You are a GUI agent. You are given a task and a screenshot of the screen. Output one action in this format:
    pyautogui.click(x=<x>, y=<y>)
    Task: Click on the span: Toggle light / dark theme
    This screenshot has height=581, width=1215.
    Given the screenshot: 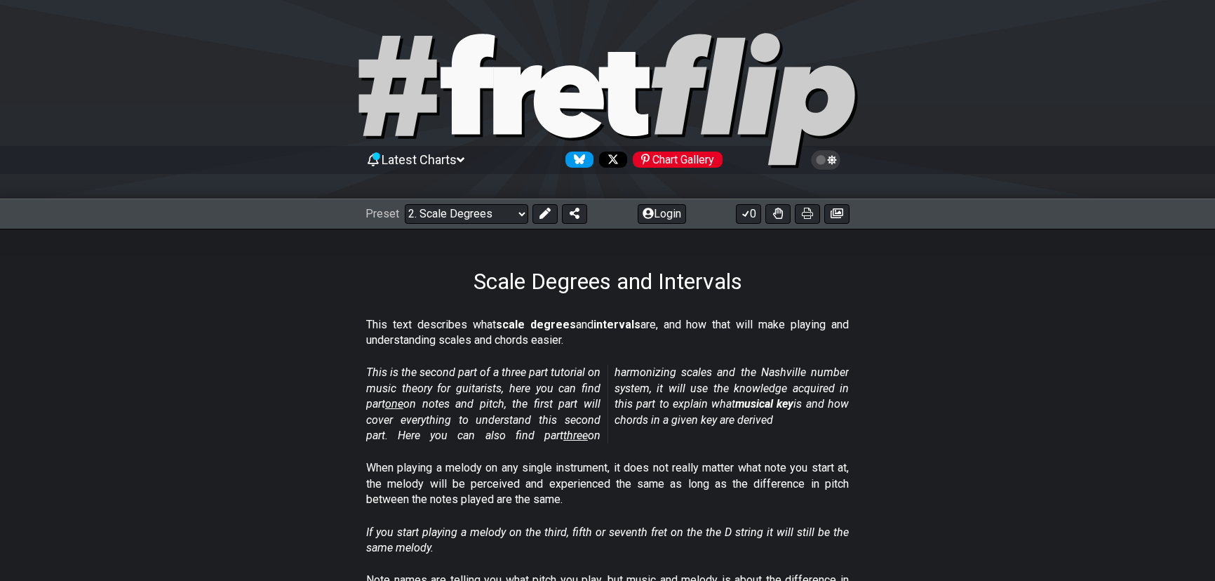 What is the action you would take?
    pyautogui.click(x=825, y=160)
    